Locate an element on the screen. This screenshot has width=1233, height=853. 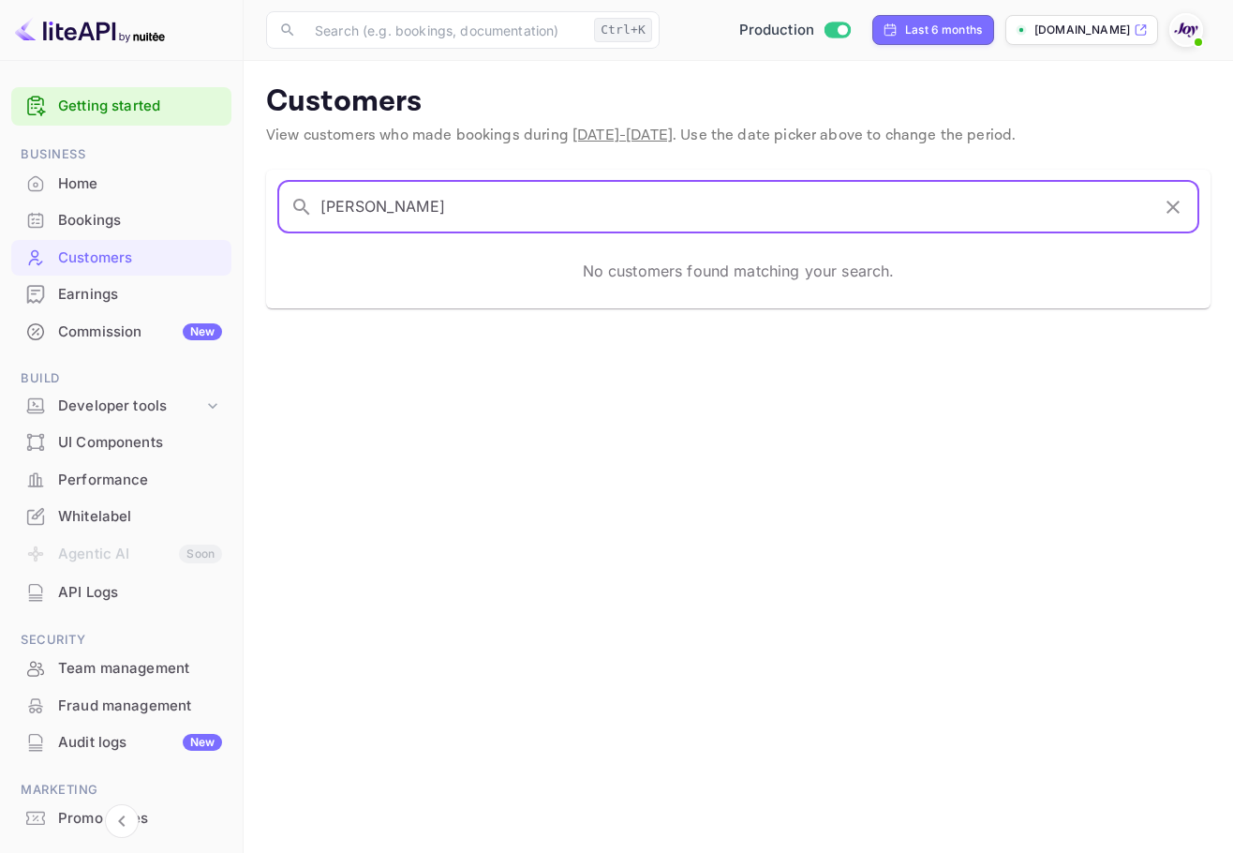
img: With Joy is located at coordinates (1186, 30).